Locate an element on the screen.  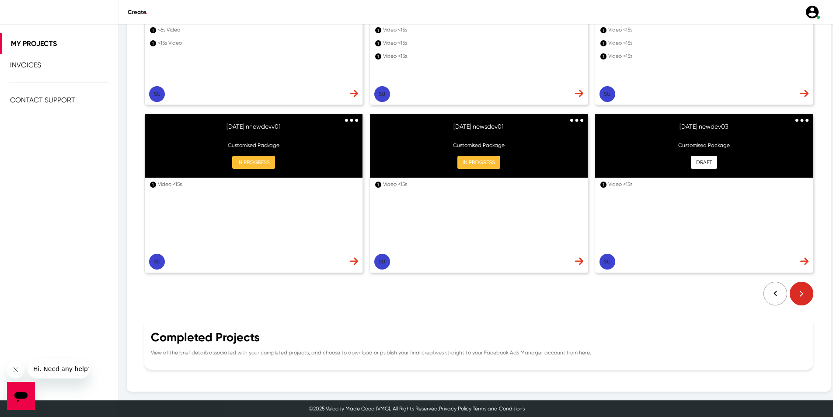
a: user is located at coordinates (811, 12).